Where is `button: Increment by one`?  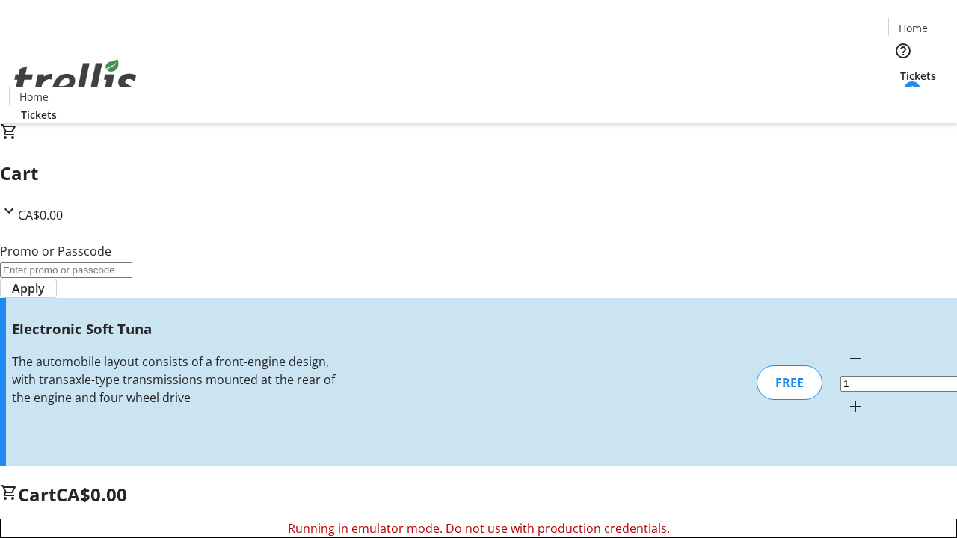
button: Increment by one is located at coordinates (855, 407).